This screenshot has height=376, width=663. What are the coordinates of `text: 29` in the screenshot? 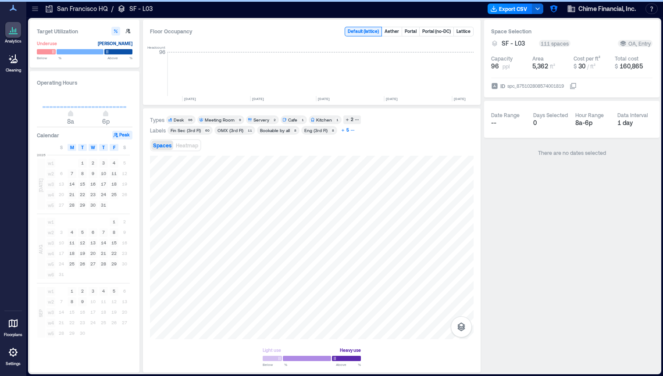 It's located at (82, 205).